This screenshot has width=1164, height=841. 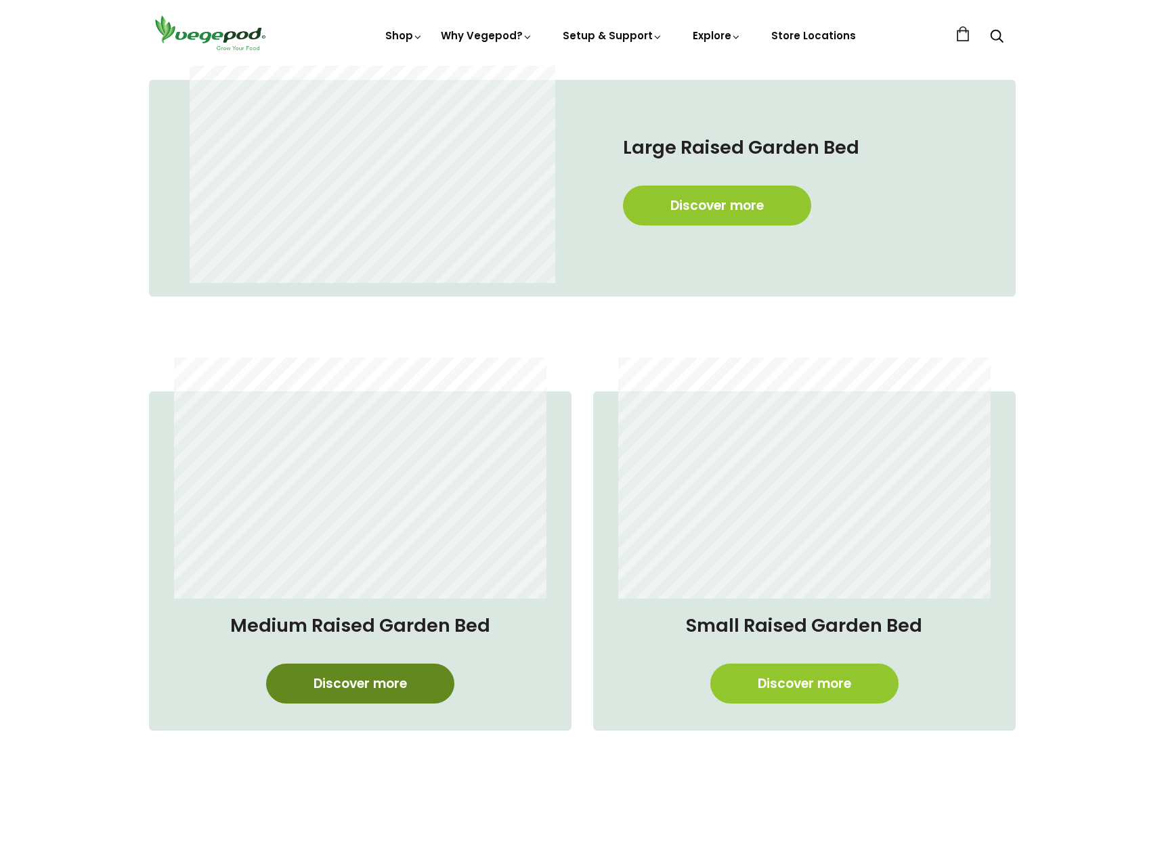 What do you see at coordinates (404, 35) in the screenshot?
I see `a: Shop` at bounding box center [404, 35].